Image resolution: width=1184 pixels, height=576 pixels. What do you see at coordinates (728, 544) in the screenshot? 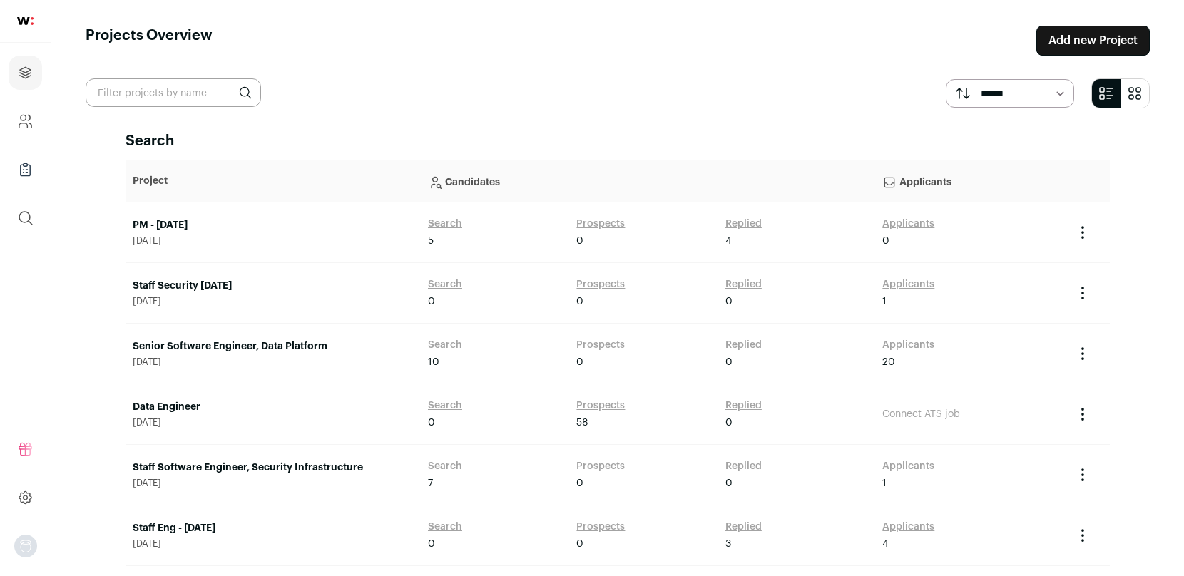
I see `span: 3` at bounding box center [728, 544].